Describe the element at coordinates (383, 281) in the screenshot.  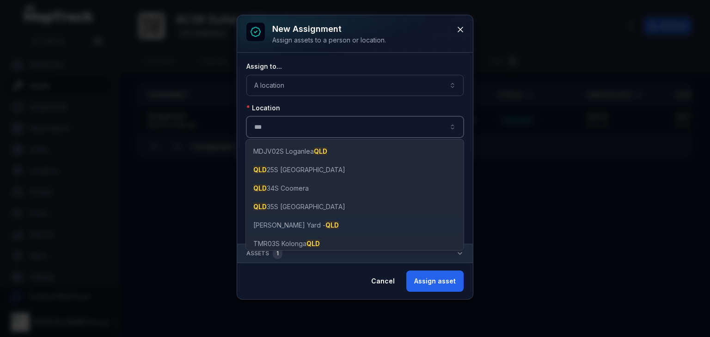
I see `button: Cancel` at that location.